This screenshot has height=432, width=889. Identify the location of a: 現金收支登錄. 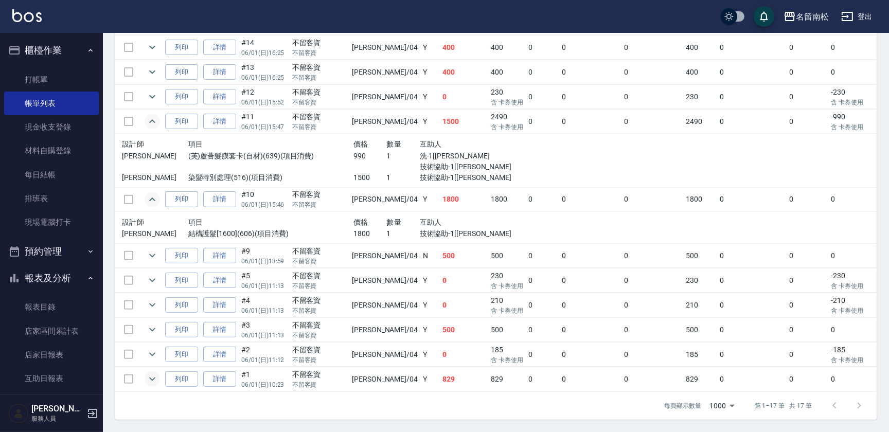
(51, 127).